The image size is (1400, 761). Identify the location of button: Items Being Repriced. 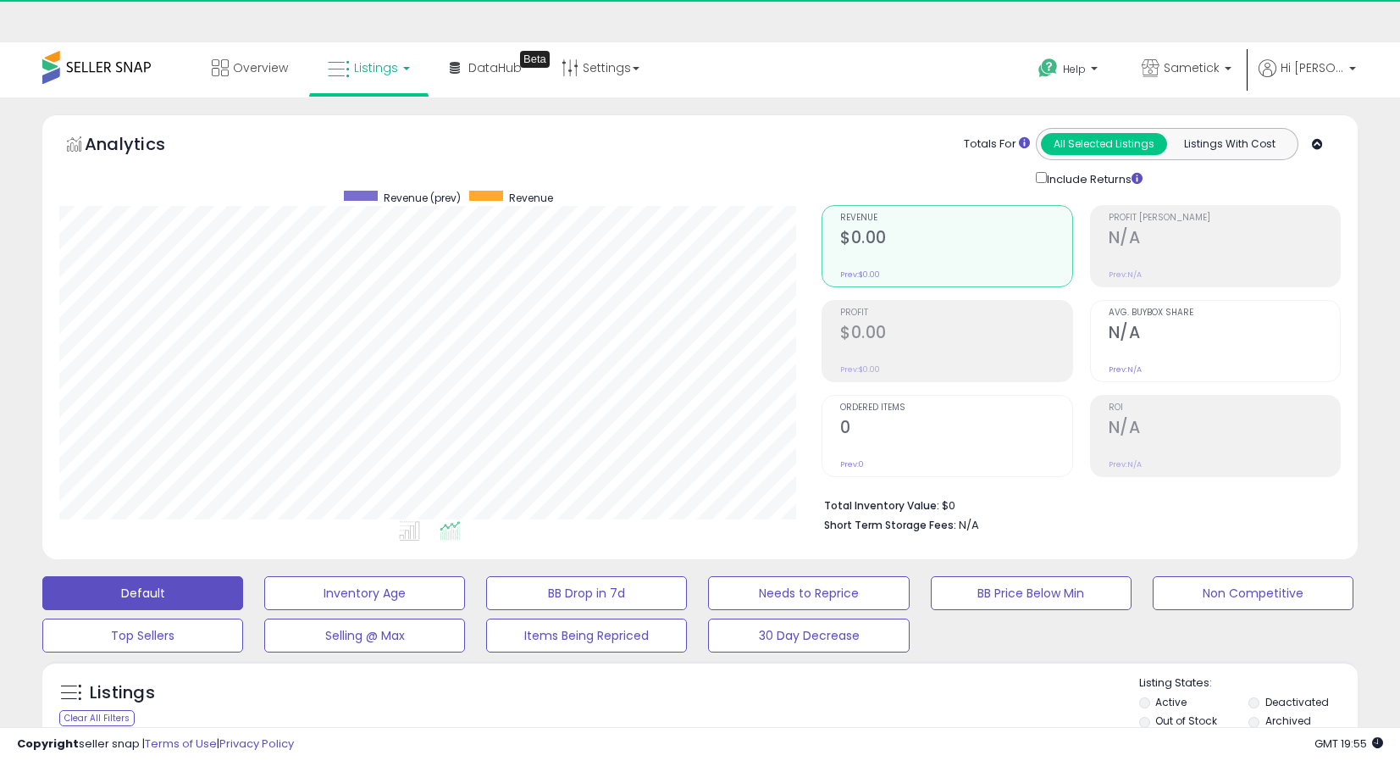
(586, 635).